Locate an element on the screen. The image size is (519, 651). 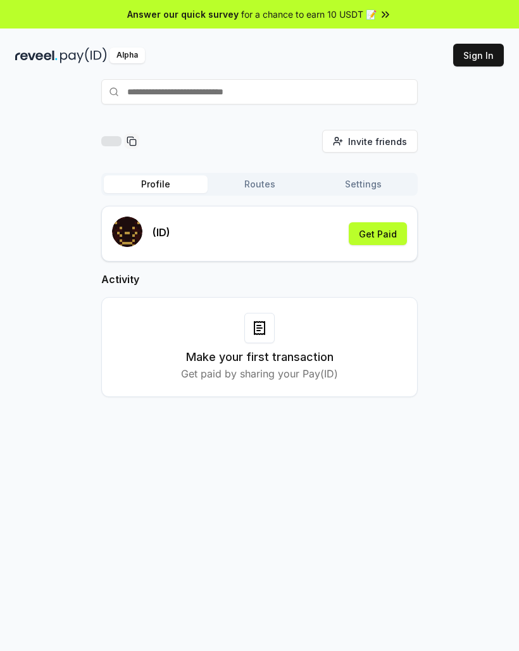
img: reveel_dark is located at coordinates (36, 55).